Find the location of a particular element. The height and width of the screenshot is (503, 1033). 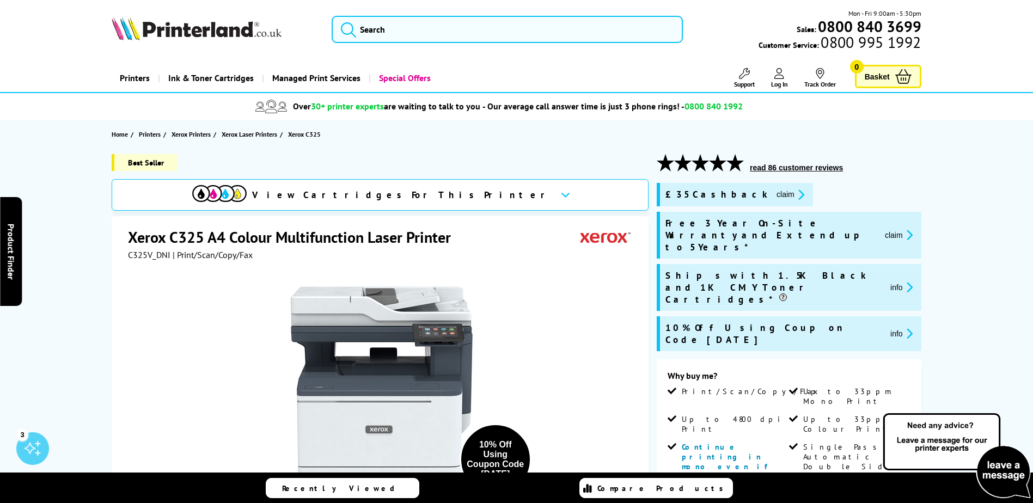

span: Basket is located at coordinates (878, 76).